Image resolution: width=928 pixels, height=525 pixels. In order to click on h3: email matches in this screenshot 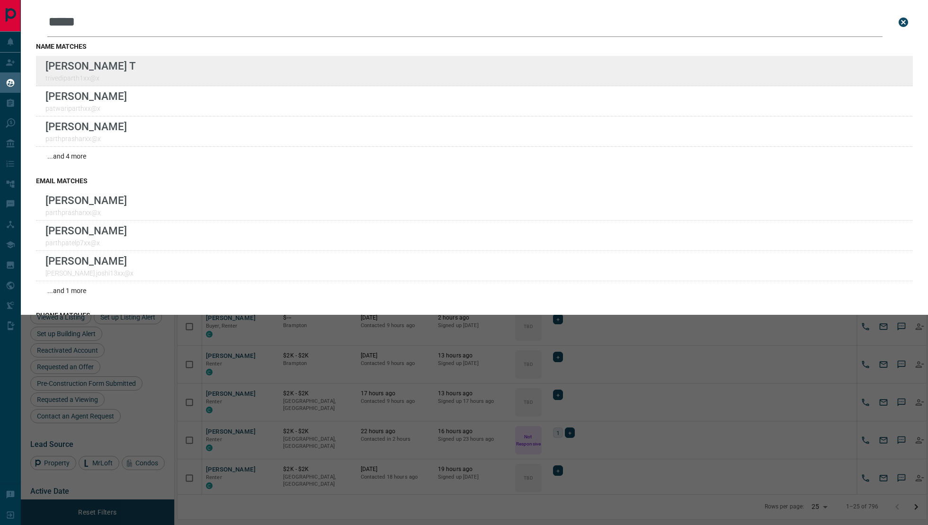, I will do `click(475, 181)`.